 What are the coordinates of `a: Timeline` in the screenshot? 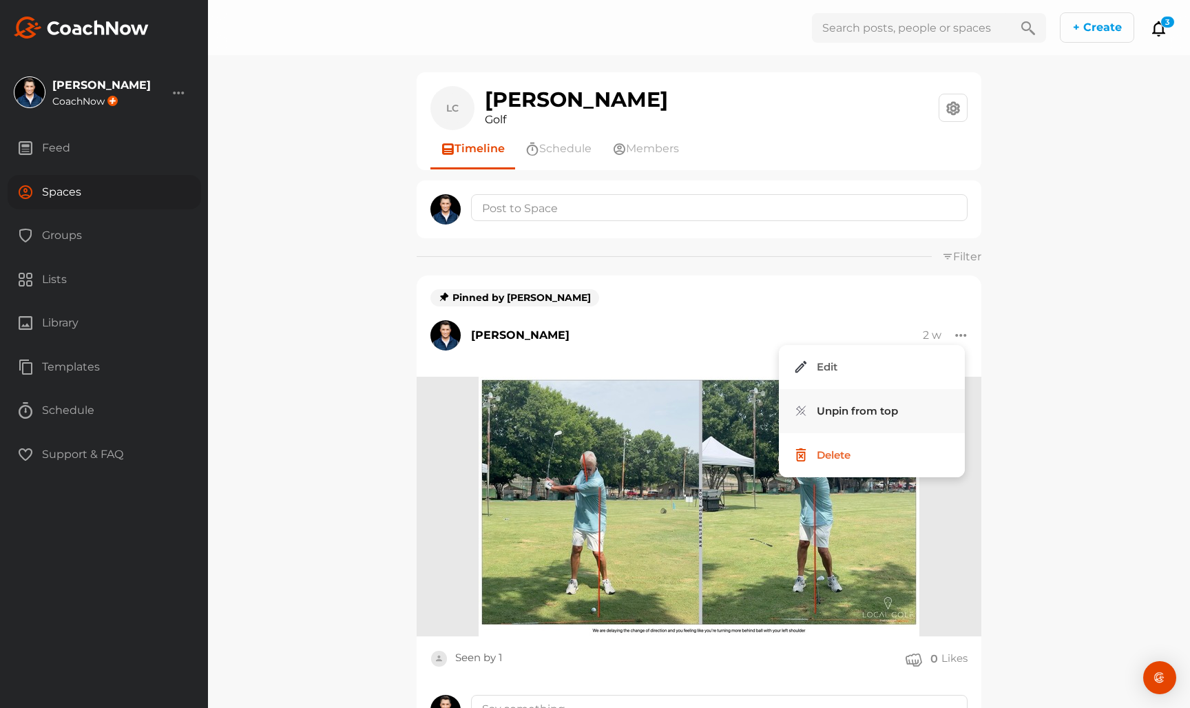 It's located at (473, 149).